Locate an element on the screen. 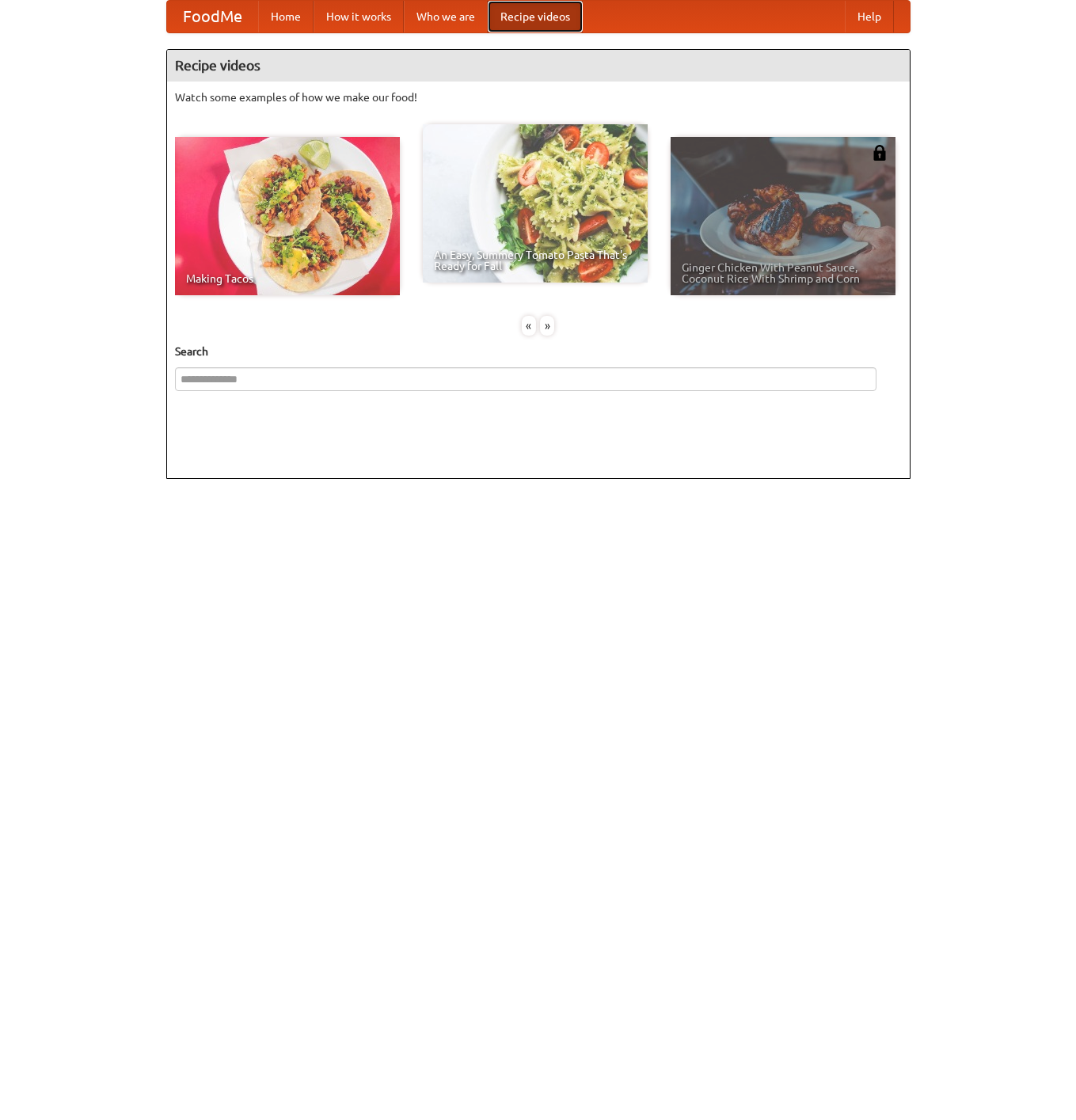  a: Recipe videos is located at coordinates (535, 17).